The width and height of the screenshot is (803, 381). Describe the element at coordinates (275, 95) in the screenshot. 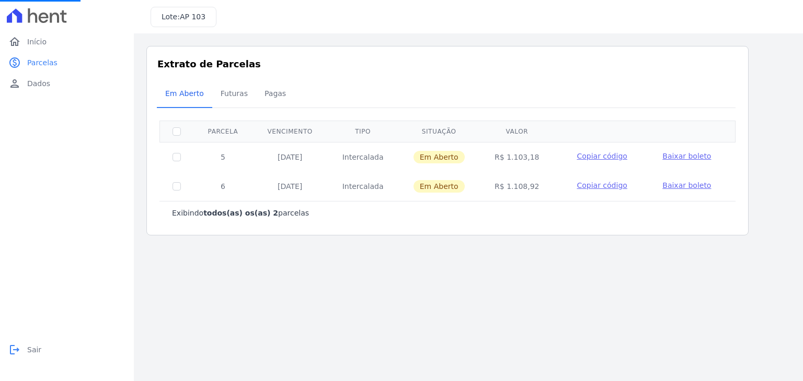

I see `a: Pagas` at that location.